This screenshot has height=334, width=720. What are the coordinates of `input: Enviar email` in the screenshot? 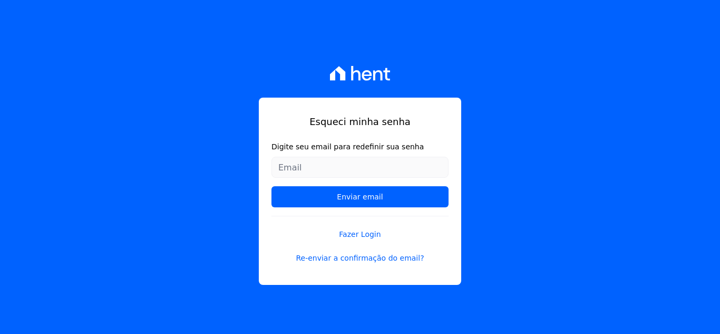 It's located at (360, 197).